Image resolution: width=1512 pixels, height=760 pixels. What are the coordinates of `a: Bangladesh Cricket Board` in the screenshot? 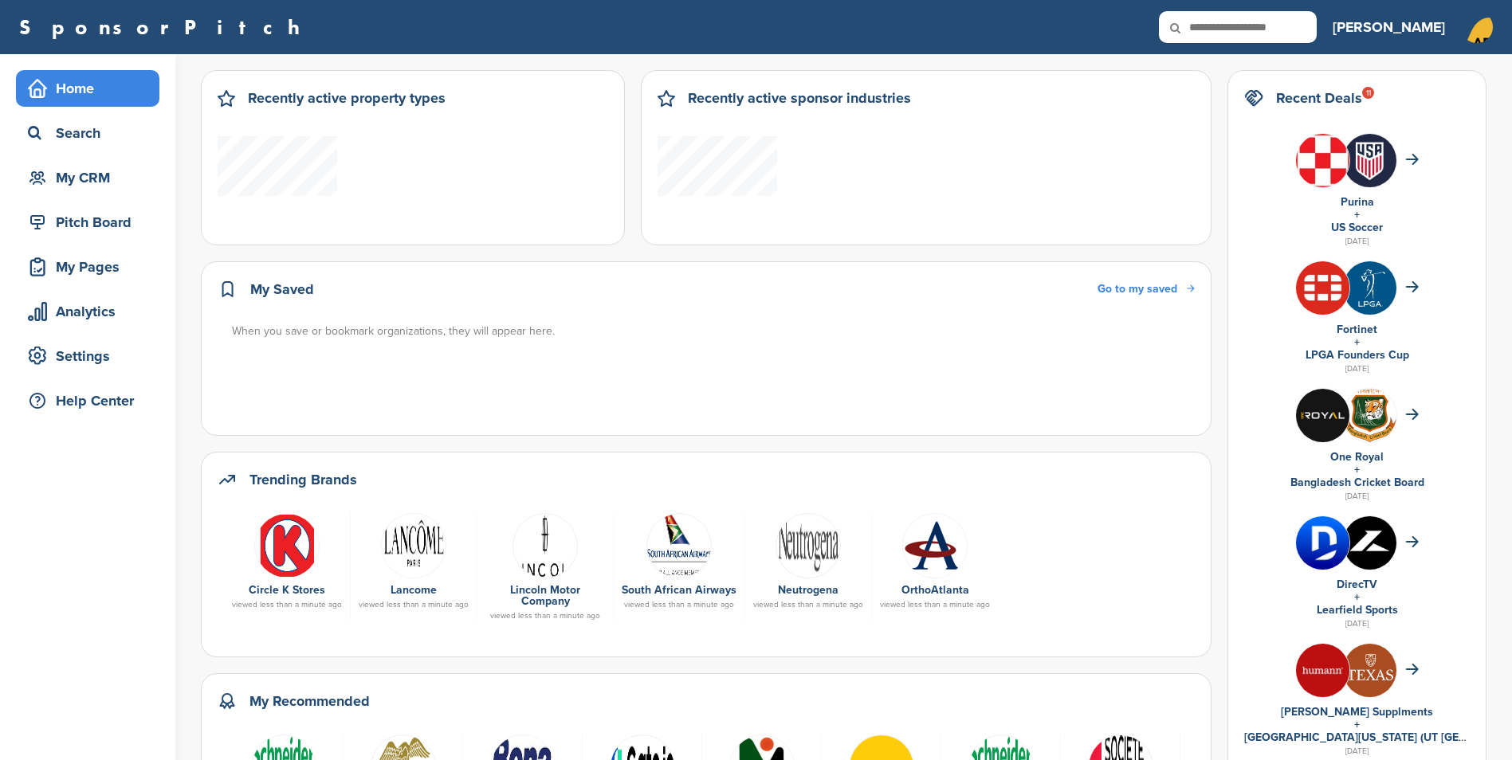 It's located at (1358, 482).